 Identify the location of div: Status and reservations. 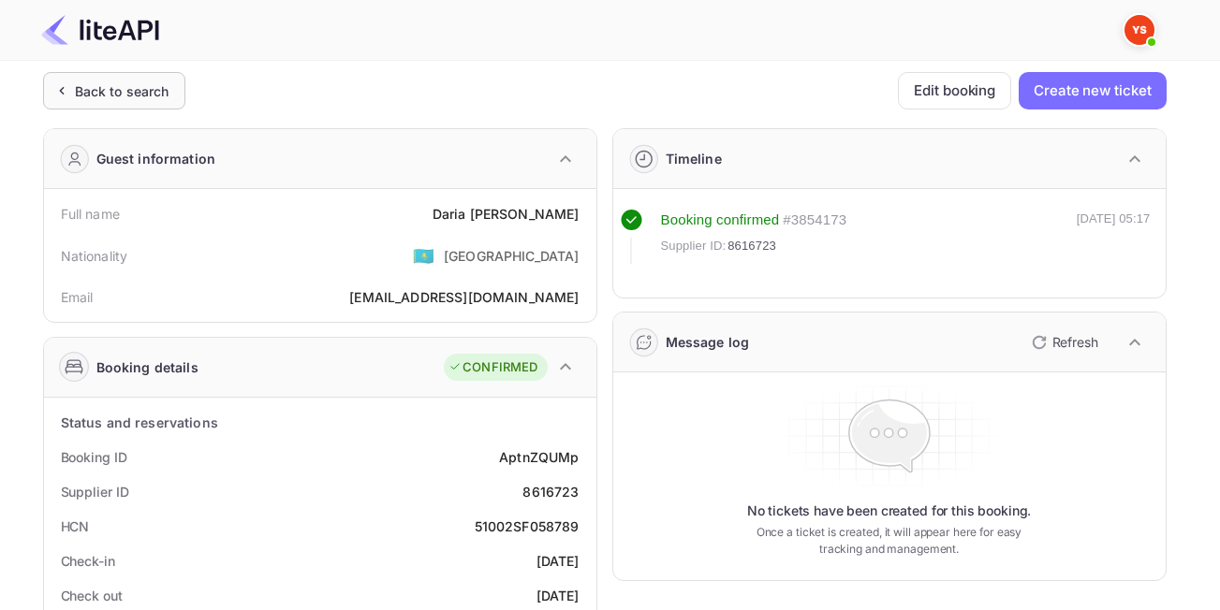
(139, 422).